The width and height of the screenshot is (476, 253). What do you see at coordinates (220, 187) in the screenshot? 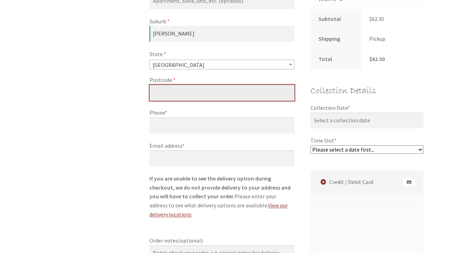
I see `strong: If you are unable to see the delivery option during checkout, we do not provide delivery to your ...` at bounding box center [220, 187].